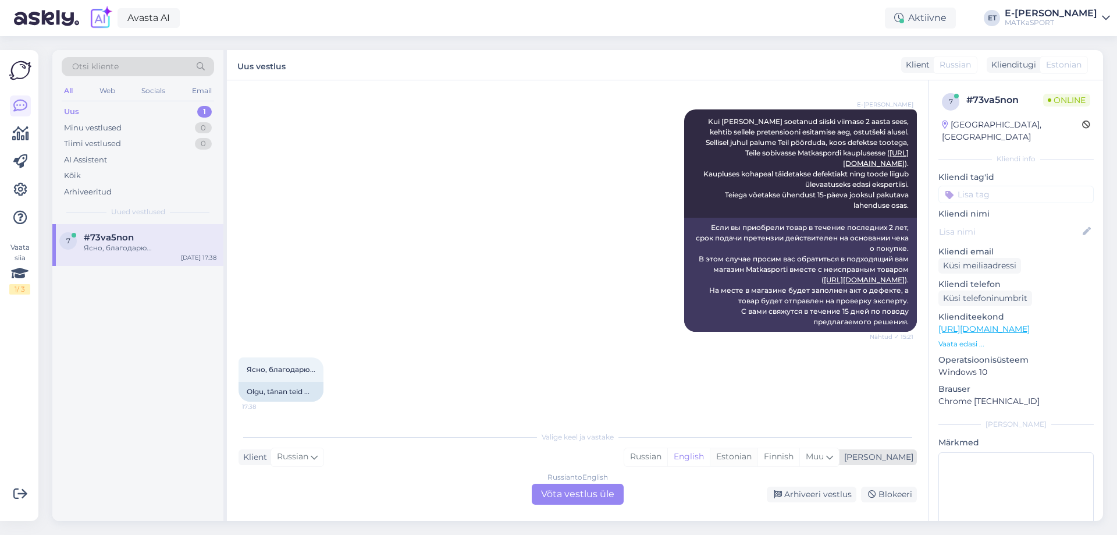 The width and height of the screenshot is (1117, 535). Describe the element at coordinates (812, 494) in the screenshot. I see `div: Arhiveeri vestlus` at that location.